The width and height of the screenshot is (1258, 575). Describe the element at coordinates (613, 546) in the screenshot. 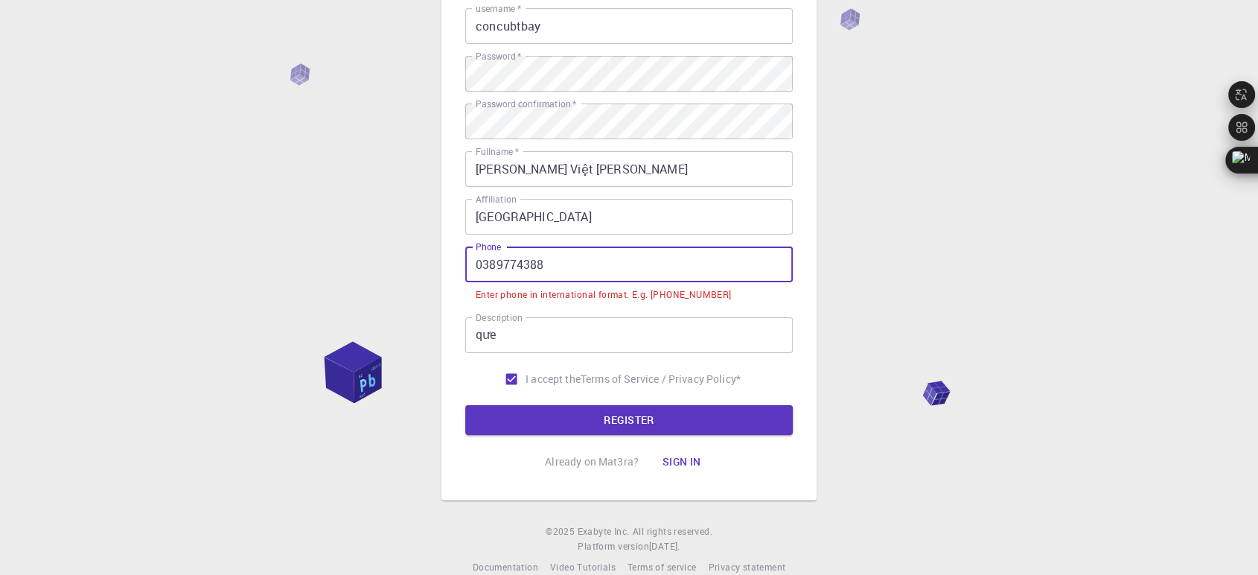

I see `span: Platform version` at that location.